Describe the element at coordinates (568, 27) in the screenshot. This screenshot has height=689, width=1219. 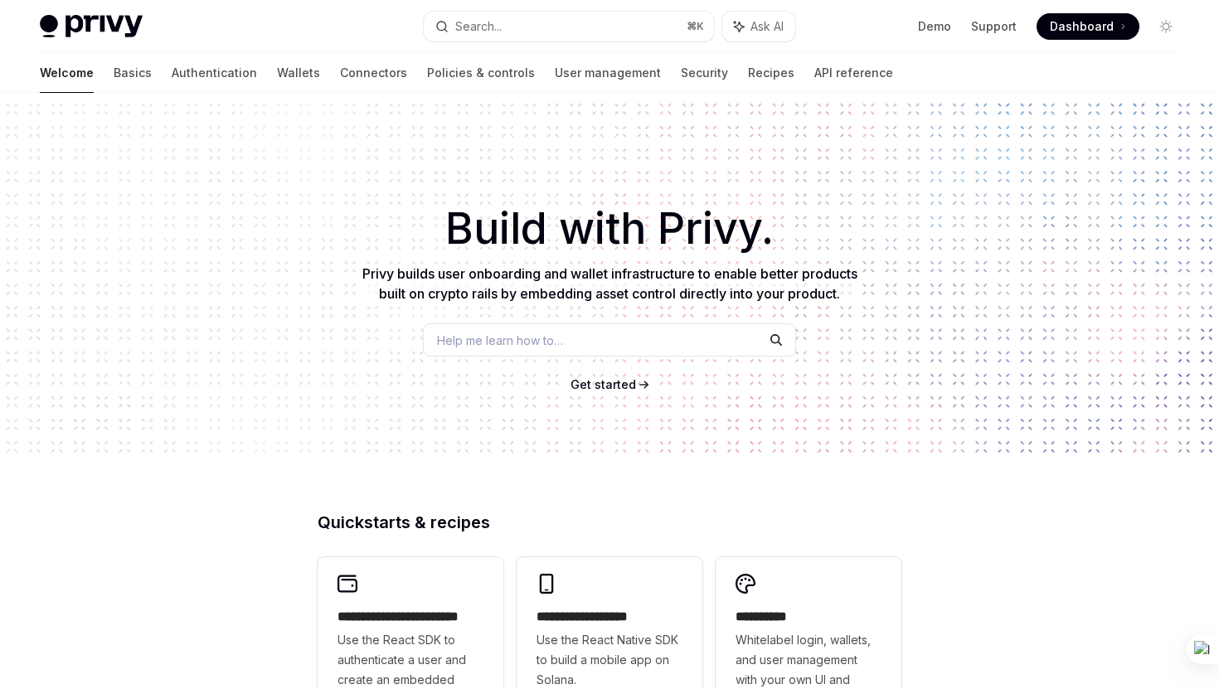
I see `button: Search...⌘K` at that location.